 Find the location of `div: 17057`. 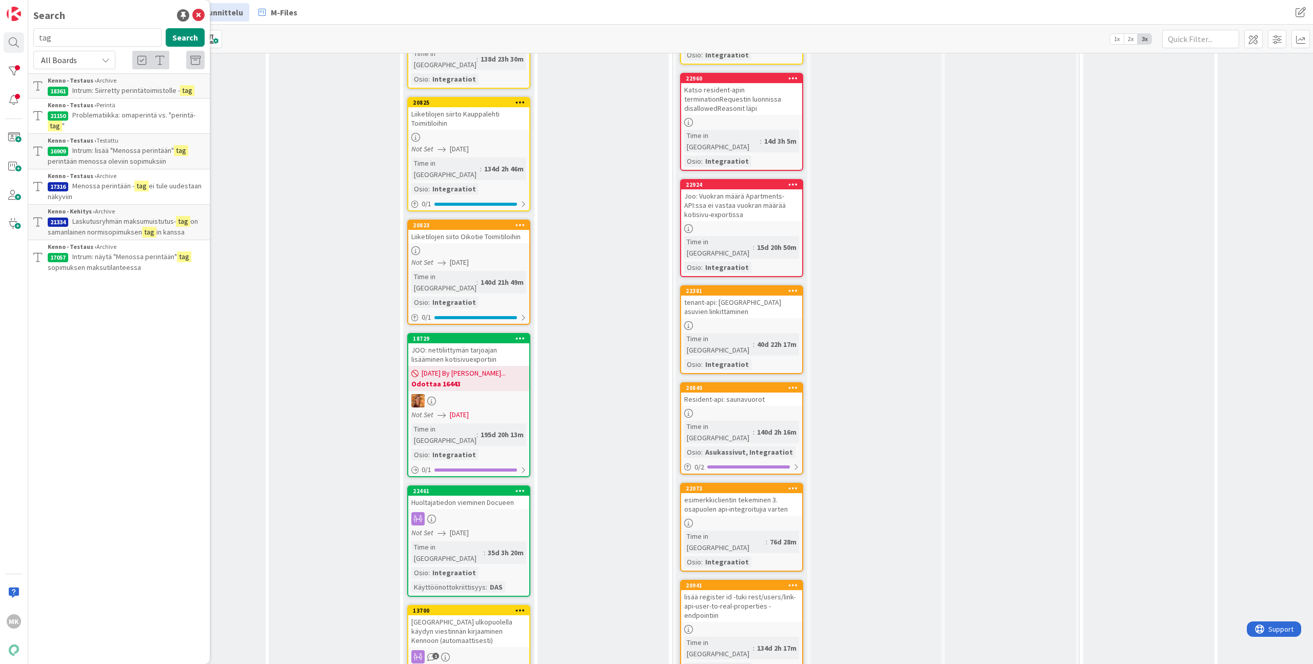

div: 17057 is located at coordinates (58, 257).